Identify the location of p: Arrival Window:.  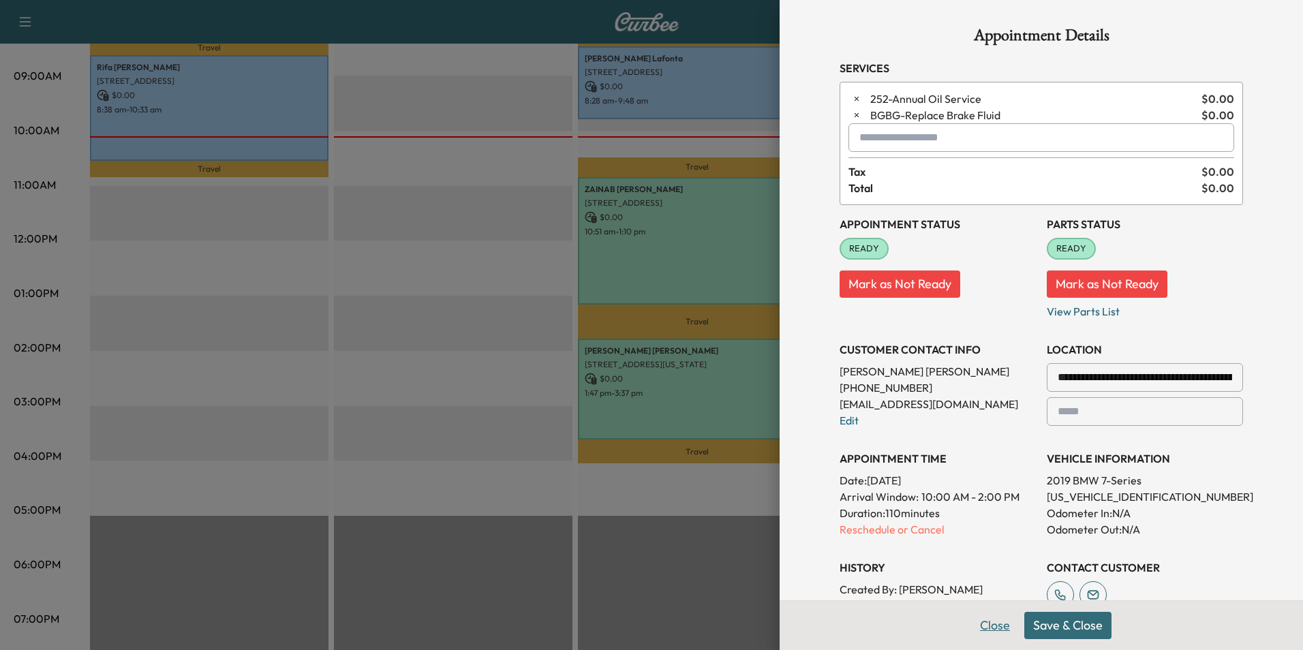
(938, 497).